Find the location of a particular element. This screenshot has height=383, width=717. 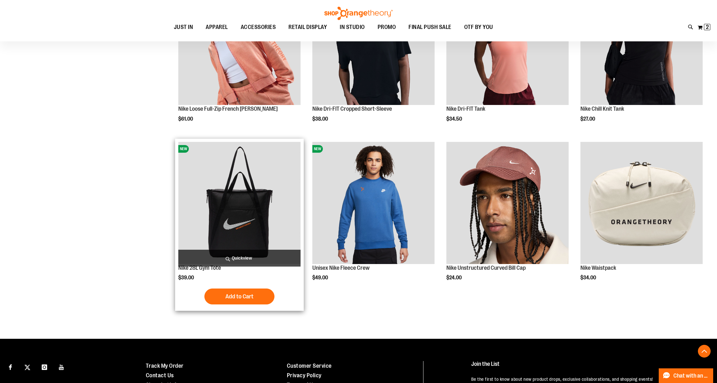

span: JUST IN is located at coordinates (183, 27).